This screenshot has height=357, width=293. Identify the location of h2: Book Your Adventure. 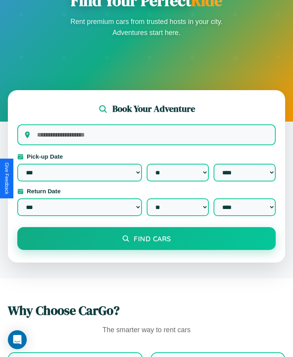
(154, 109).